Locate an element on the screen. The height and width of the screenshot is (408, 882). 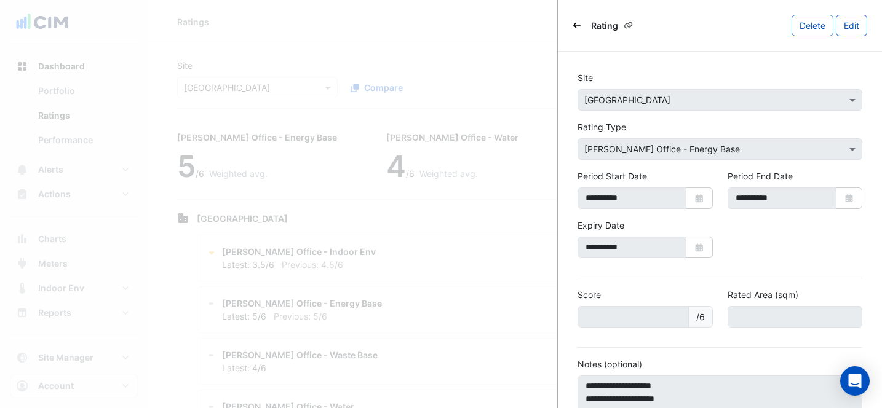
label: Rating Type is located at coordinates (602, 127).